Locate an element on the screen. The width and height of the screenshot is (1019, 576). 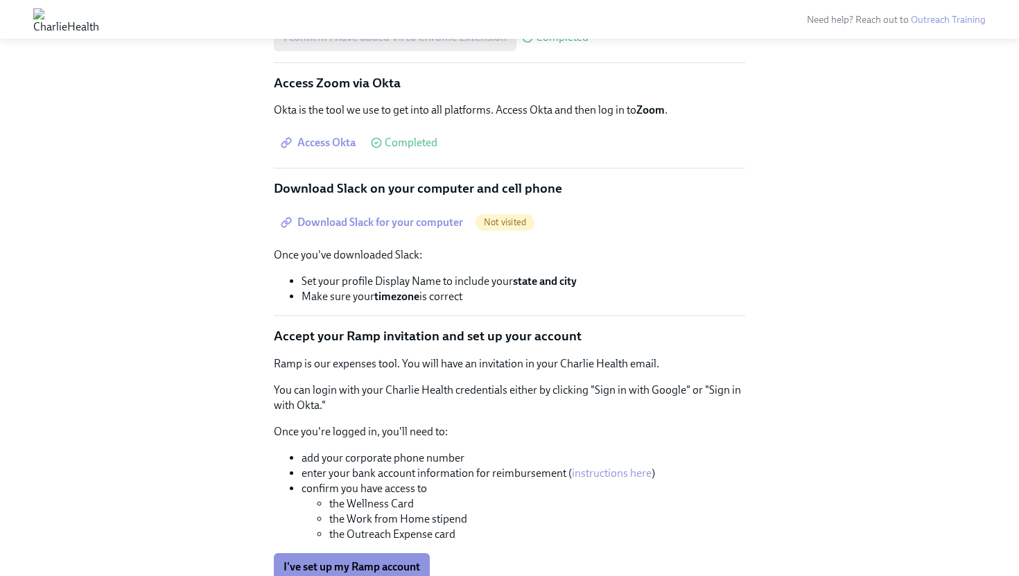
a: Download Slack for your computer is located at coordinates (373, 223).